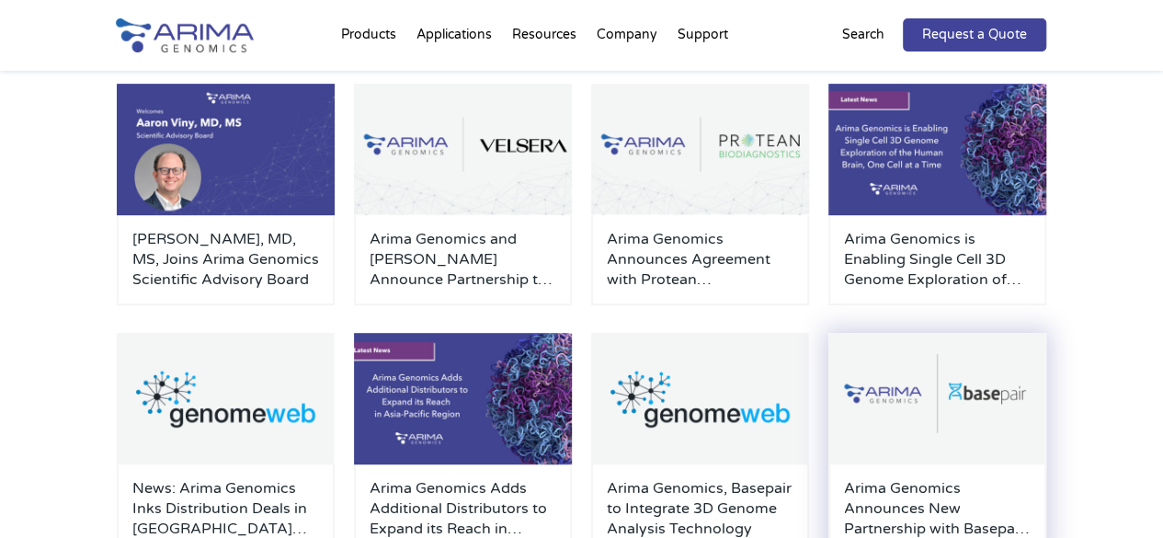 This screenshot has width=1163, height=538. What do you see at coordinates (226, 149) in the screenshot?
I see `img: Aaron-Viny-SAB-500x300.jpg` at bounding box center [226, 149].